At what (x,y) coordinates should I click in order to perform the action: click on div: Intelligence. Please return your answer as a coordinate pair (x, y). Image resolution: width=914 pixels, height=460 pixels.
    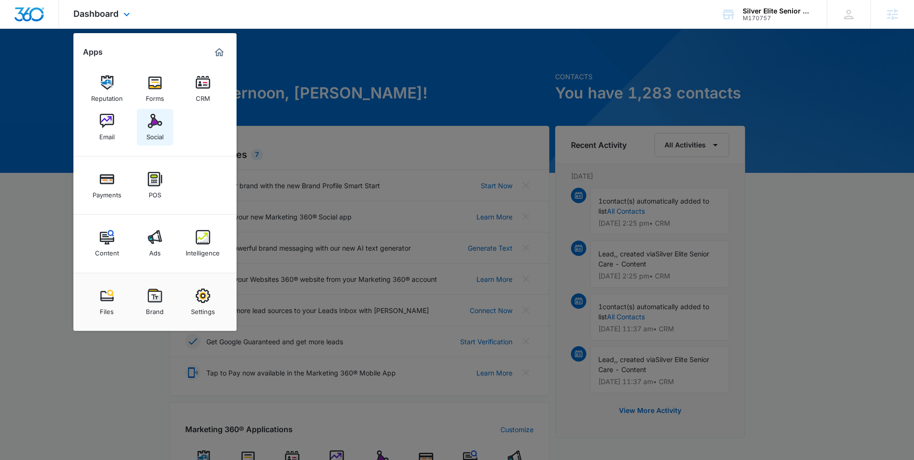
    Looking at the image, I should click on (203, 251).